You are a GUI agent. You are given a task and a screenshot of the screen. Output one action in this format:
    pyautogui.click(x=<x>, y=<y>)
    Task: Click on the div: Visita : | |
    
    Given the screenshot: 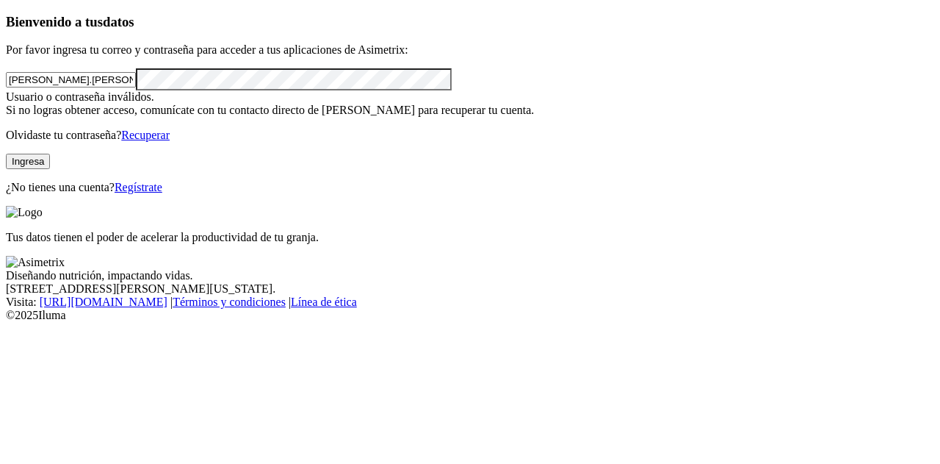 What is the action you would take?
    pyautogui.click(x=470, y=302)
    